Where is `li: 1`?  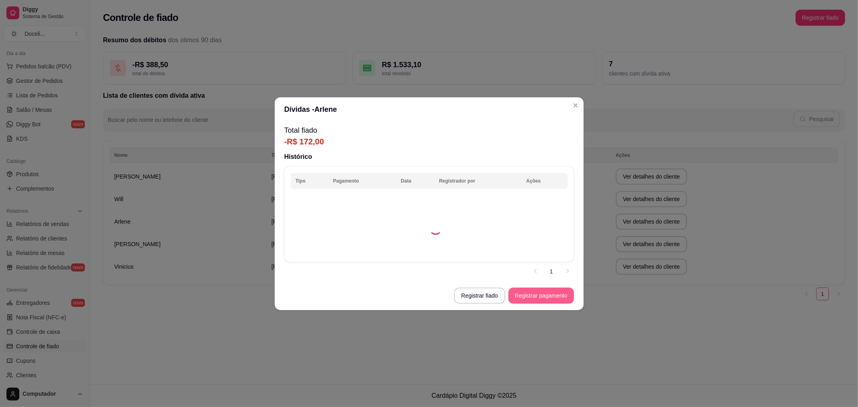 li: 1 is located at coordinates (551, 271).